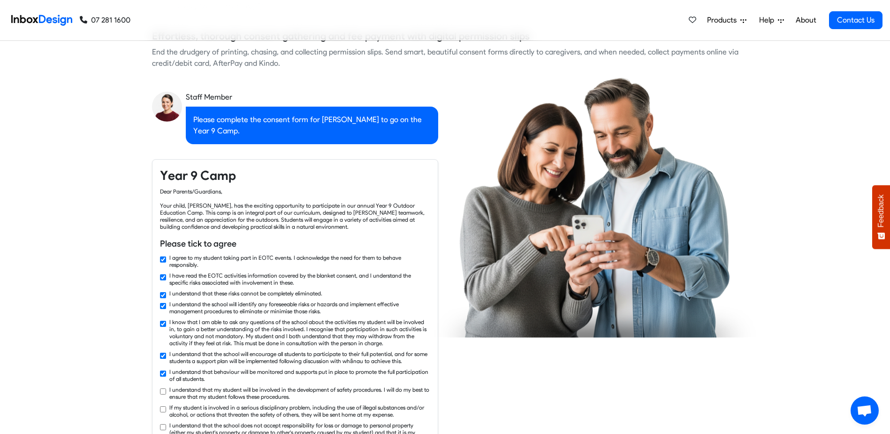 The image size is (890, 434). I want to click on a: Contact Us, so click(856, 20).